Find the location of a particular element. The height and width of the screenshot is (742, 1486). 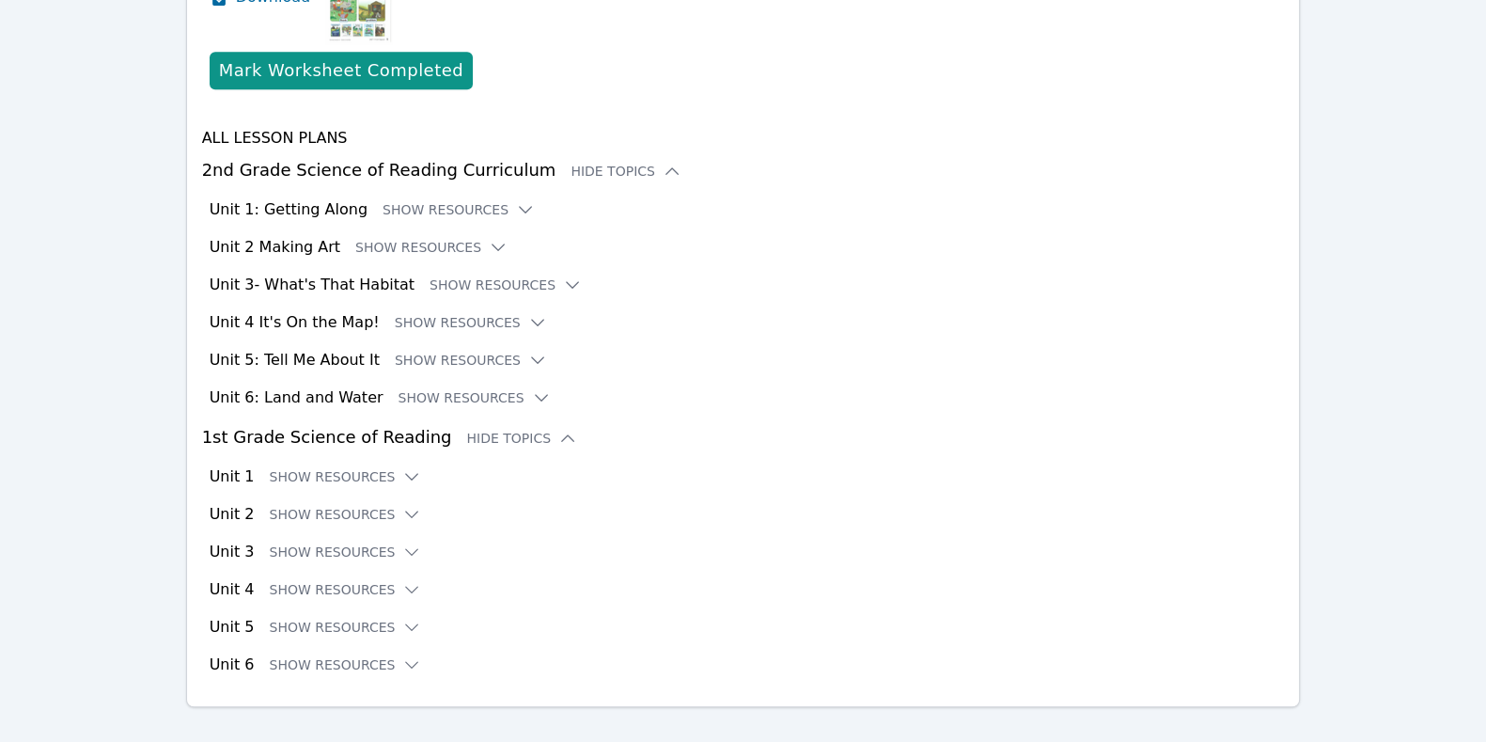

h3: 2nd Grade Science of Reading Curriculum is located at coordinates (744, 170).